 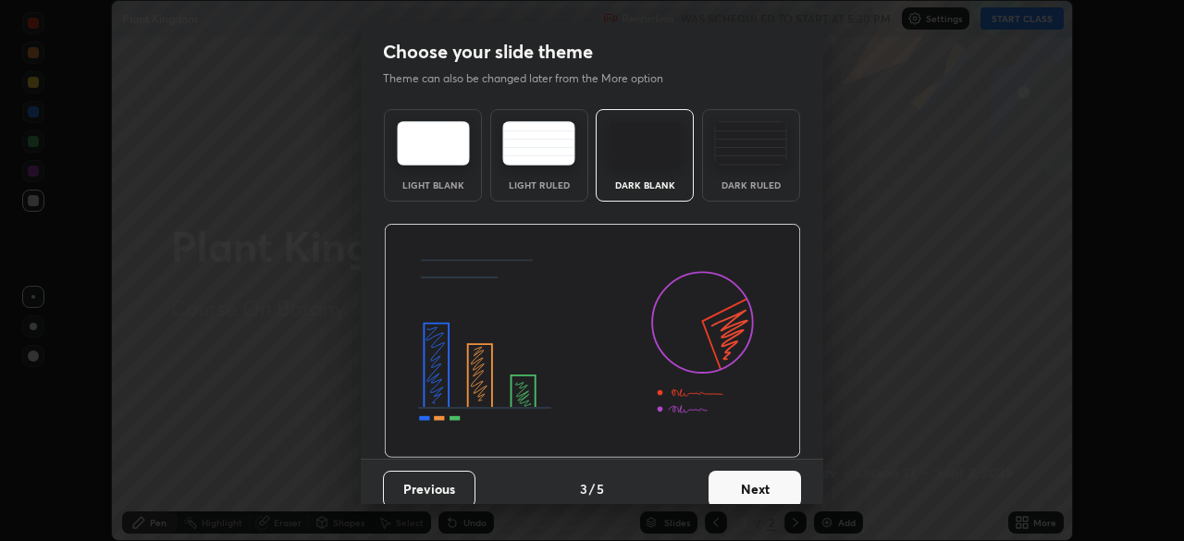 I want to click on h2: Choose your slide theme, so click(x=488, y=52).